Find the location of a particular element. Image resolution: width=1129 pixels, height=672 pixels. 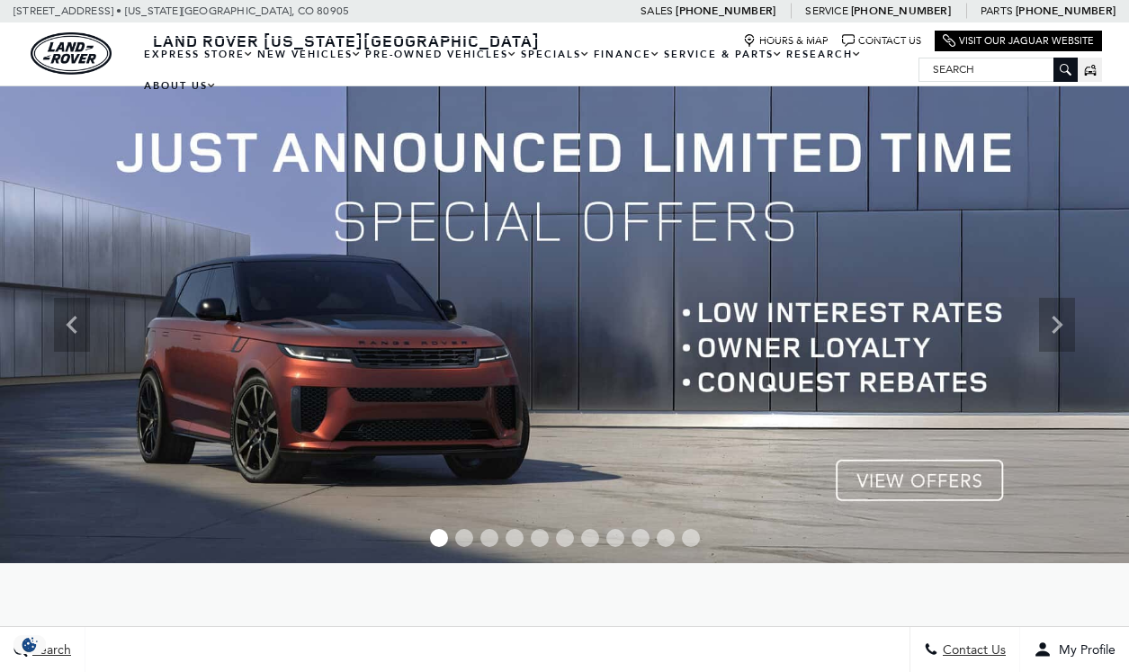

img: Land Rover is located at coordinates (71, 53).